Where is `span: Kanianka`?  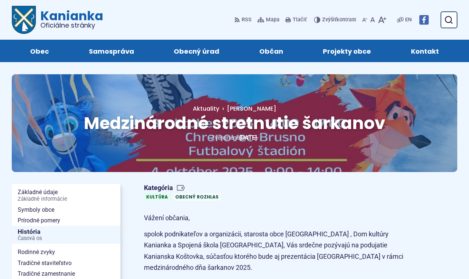
span: Kanianka is located at coordinates (69, 19).